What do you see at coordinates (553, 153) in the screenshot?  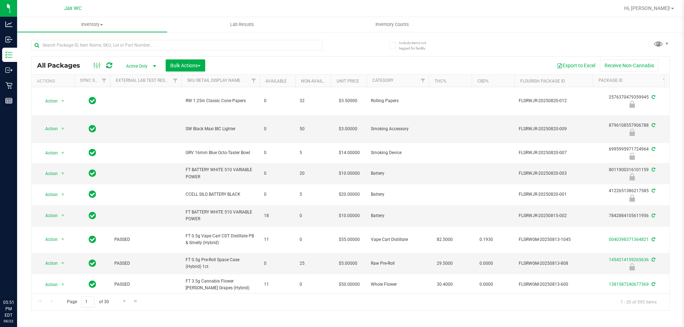 I see `span: FLSRWJR-20250820-007` at bounding box center [553, 153].